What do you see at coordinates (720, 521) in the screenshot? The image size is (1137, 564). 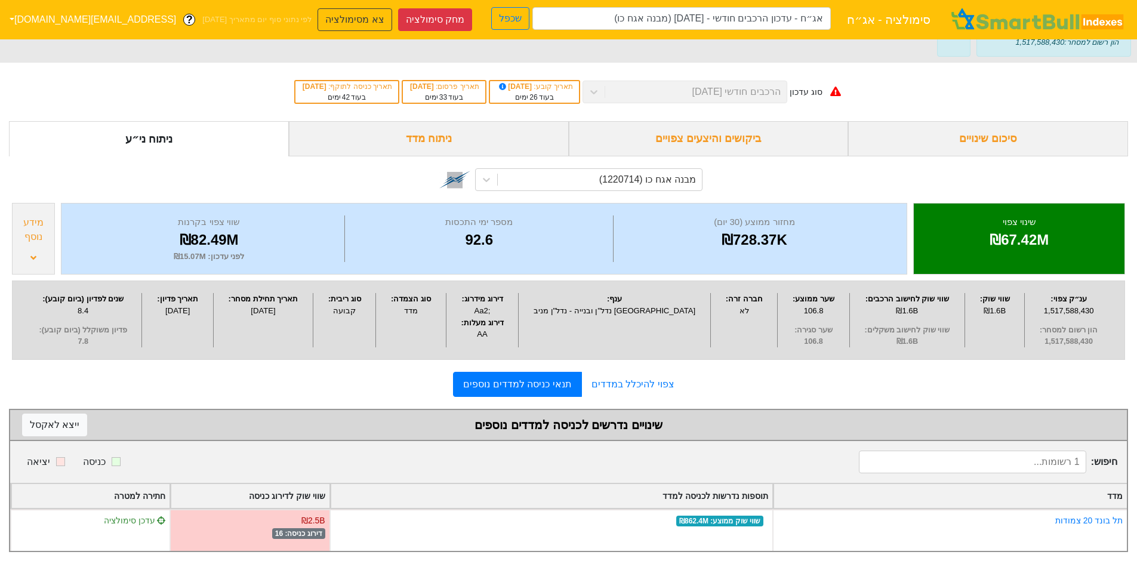 I see `span: שווי שוק ממוצע : ₪862.4M` at bounding box center [720, 521].